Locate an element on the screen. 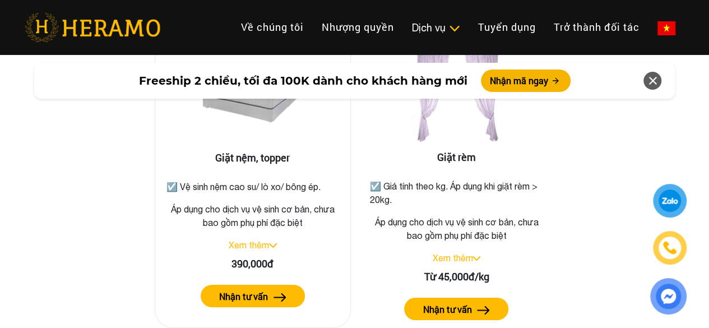 This screenshot has width=709, height=328. button: Nhận mã ngay is located at coordinates (526, 81).